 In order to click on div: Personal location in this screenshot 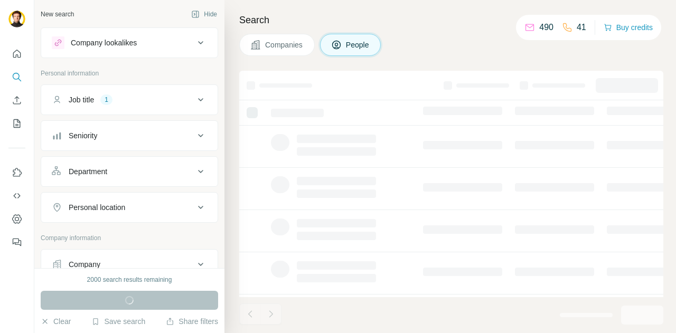, I will do `click(97, 207)`.